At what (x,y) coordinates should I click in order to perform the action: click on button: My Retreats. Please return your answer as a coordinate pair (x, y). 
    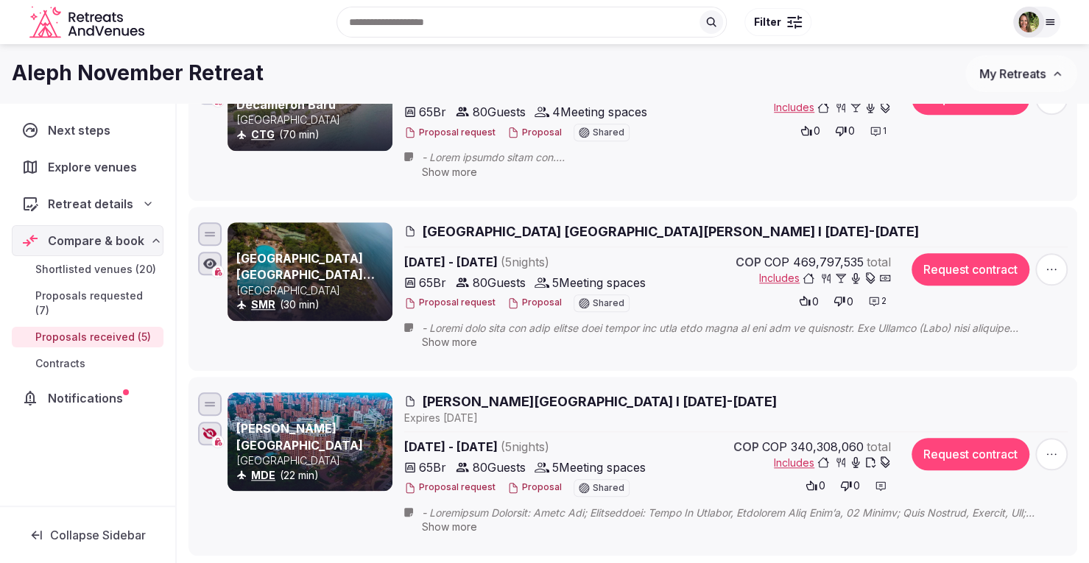
    Looking at the image, I should click on (1021, 74).